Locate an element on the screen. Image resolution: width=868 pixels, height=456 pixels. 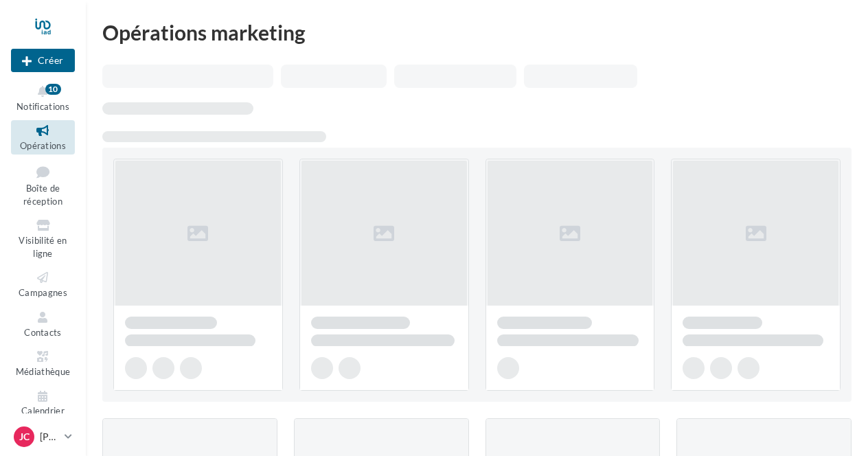
button: Créer is located at coordinates (43, 60).